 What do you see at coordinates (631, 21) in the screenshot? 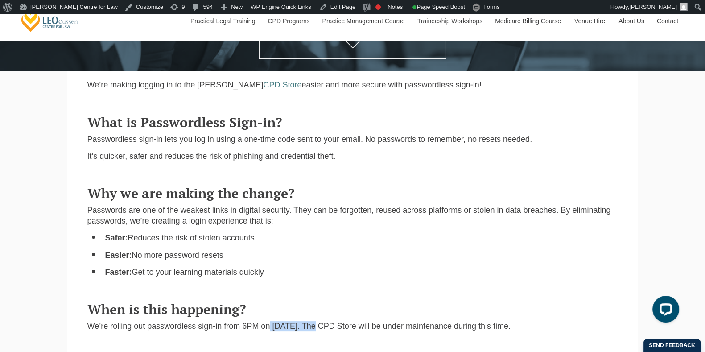
I see `a: About Us` at bounding box center [631, 21].